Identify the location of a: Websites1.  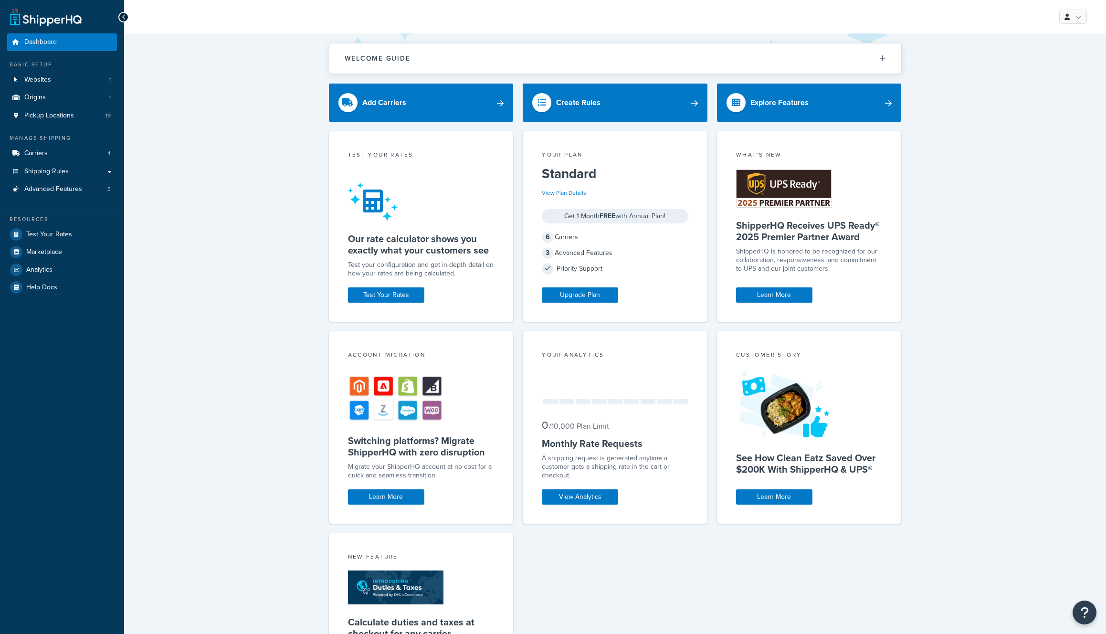
(62, 80).